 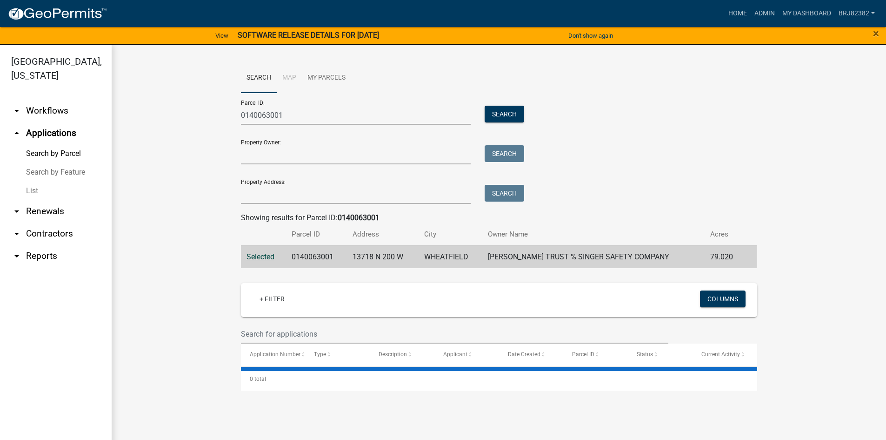 I want to click on button: Close, so click(x=876, y=33).